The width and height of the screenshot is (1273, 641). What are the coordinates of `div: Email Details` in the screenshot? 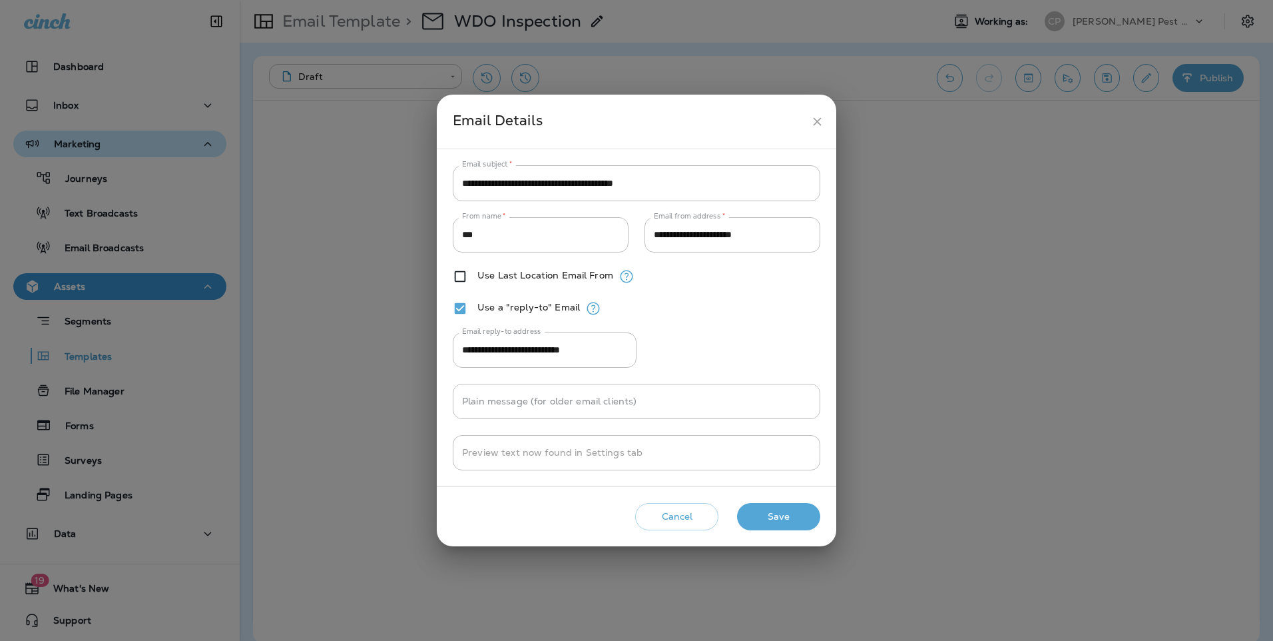 It's located at (629, 121).